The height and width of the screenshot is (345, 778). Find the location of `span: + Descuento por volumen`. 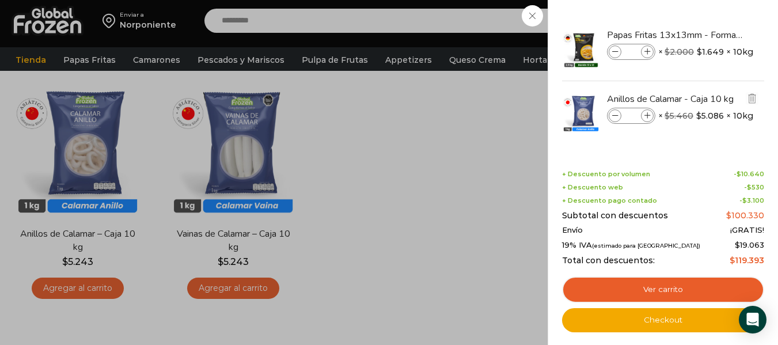

span: + Descuento por volumen is located at coordinates (606, 174).